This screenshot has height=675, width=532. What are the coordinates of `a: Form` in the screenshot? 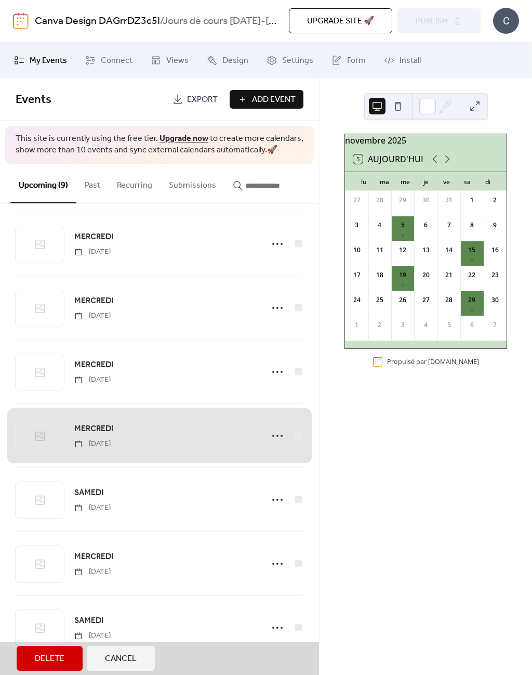 It's located at (349, 60).